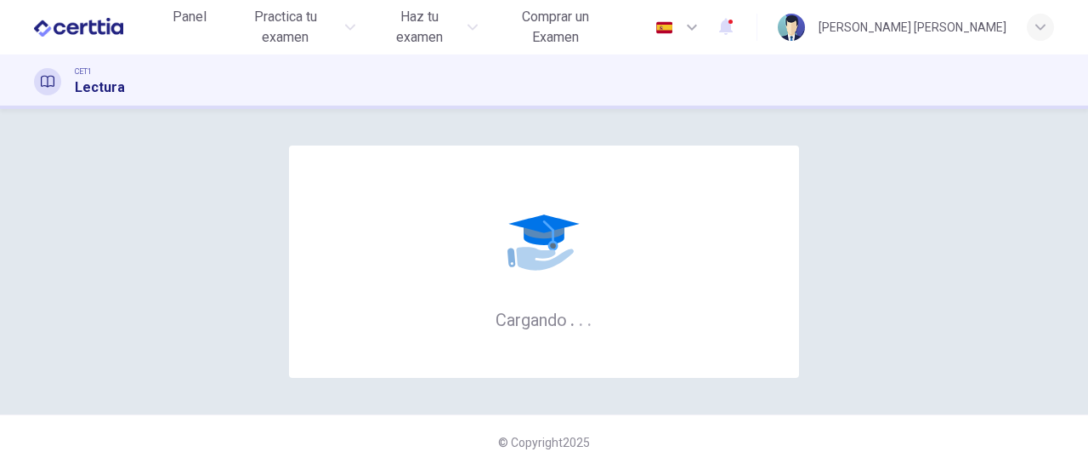 The height and width of the screenshot is (469, 1088). I want to click on img: CERTTIA logo, so click(78, 27).